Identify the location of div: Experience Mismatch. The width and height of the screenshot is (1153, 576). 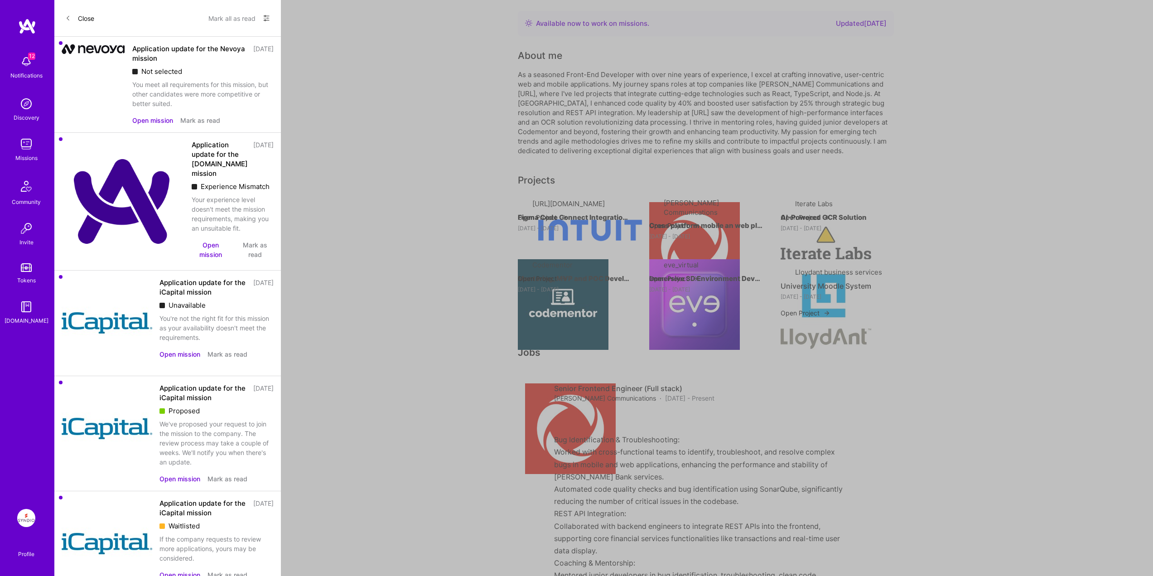
(232, 186).